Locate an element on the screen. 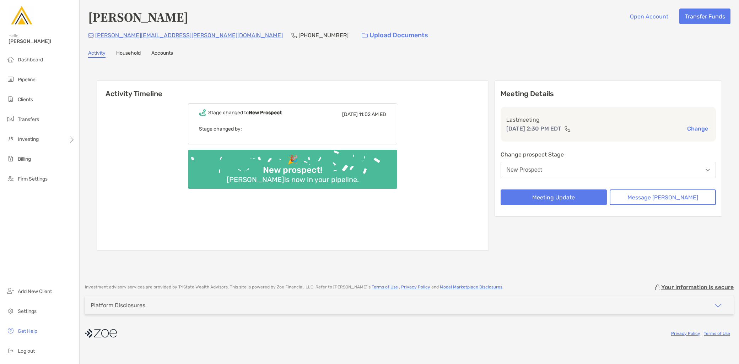 This screenshot has height=364, width=739. p: Last meeting is located at coordinates (608, 120).